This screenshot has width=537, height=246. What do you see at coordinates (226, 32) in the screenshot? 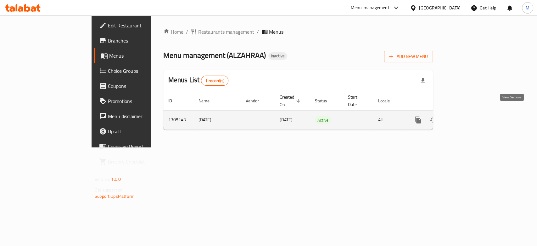
I see `span: Restaurants management` at bounding box center [226, 32].